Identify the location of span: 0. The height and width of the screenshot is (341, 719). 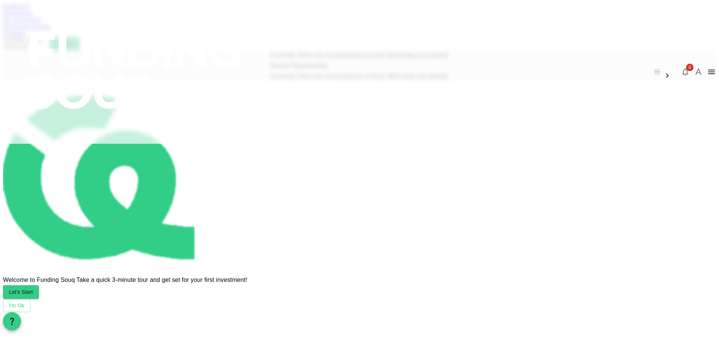
(690, 67).